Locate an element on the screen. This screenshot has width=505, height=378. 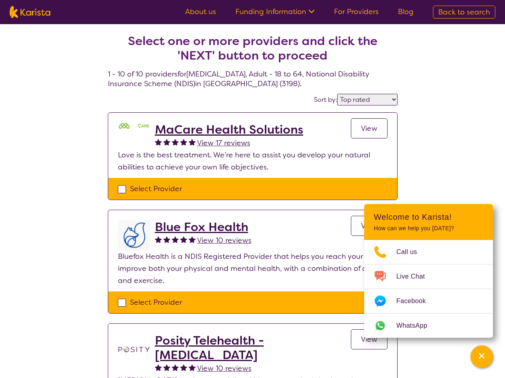
button: Channel Menu is located at coordinates (482, 357).